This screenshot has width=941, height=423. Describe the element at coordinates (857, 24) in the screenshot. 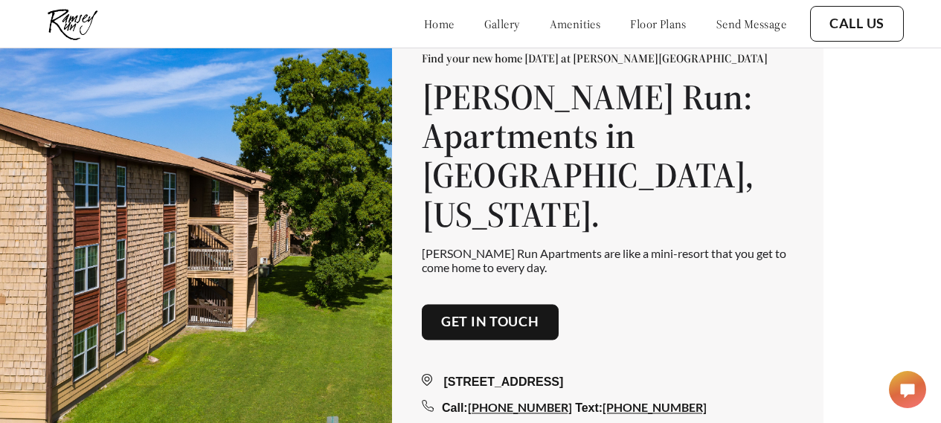

I see `a: Call Us` at that location.